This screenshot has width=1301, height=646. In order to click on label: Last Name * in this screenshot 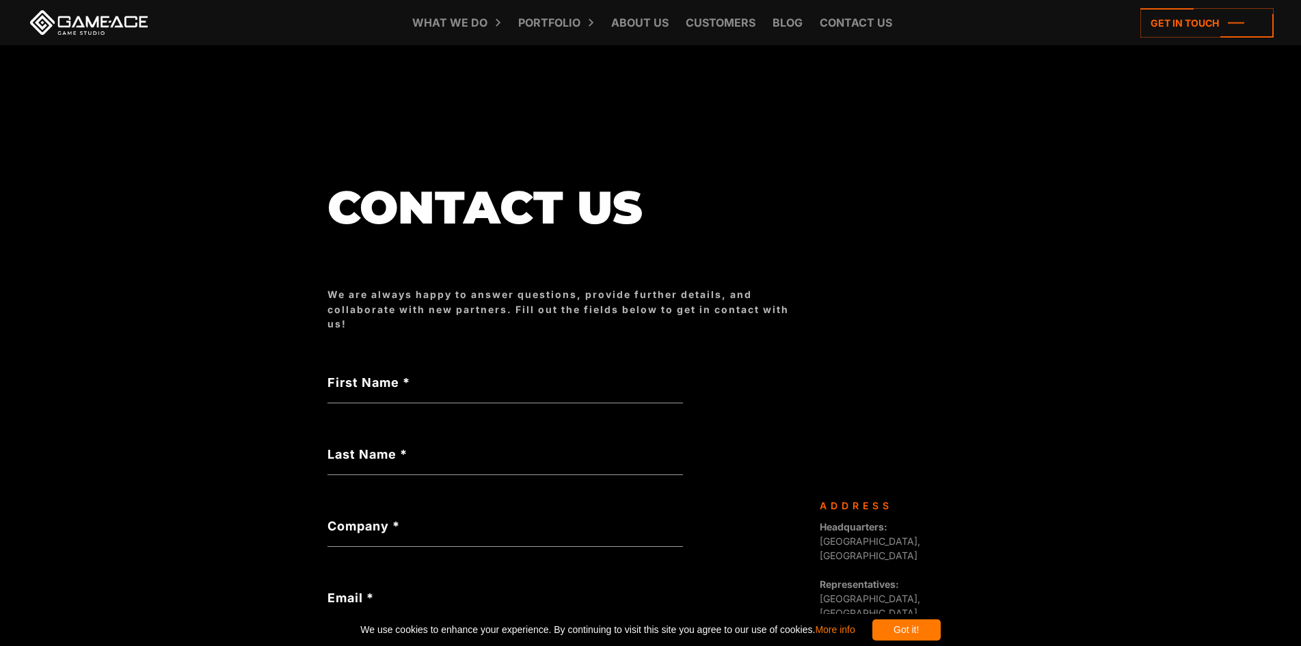, I will do `click(505, 454)`.